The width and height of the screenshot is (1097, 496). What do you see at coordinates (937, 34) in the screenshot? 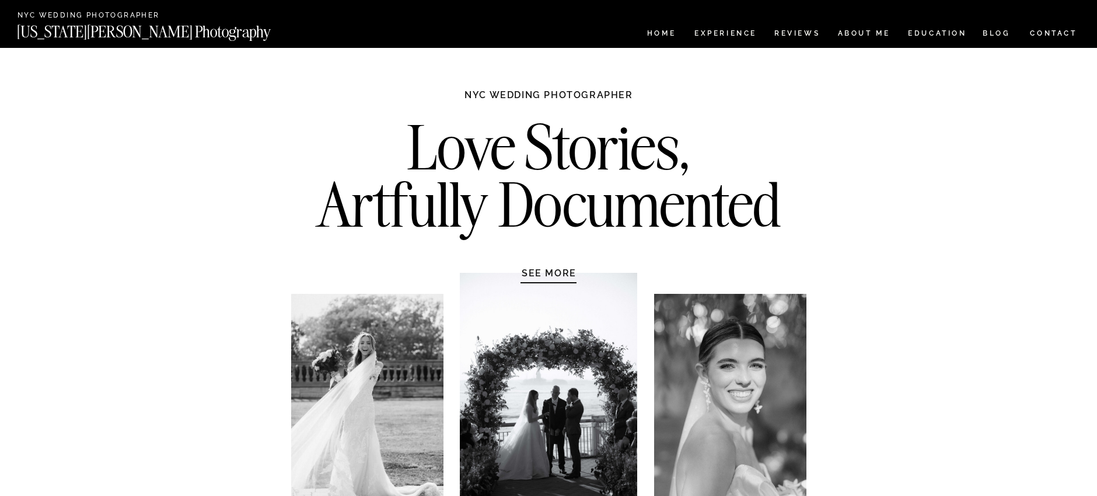
I see `a: EDUCATION` at bounding box center [937, 34].